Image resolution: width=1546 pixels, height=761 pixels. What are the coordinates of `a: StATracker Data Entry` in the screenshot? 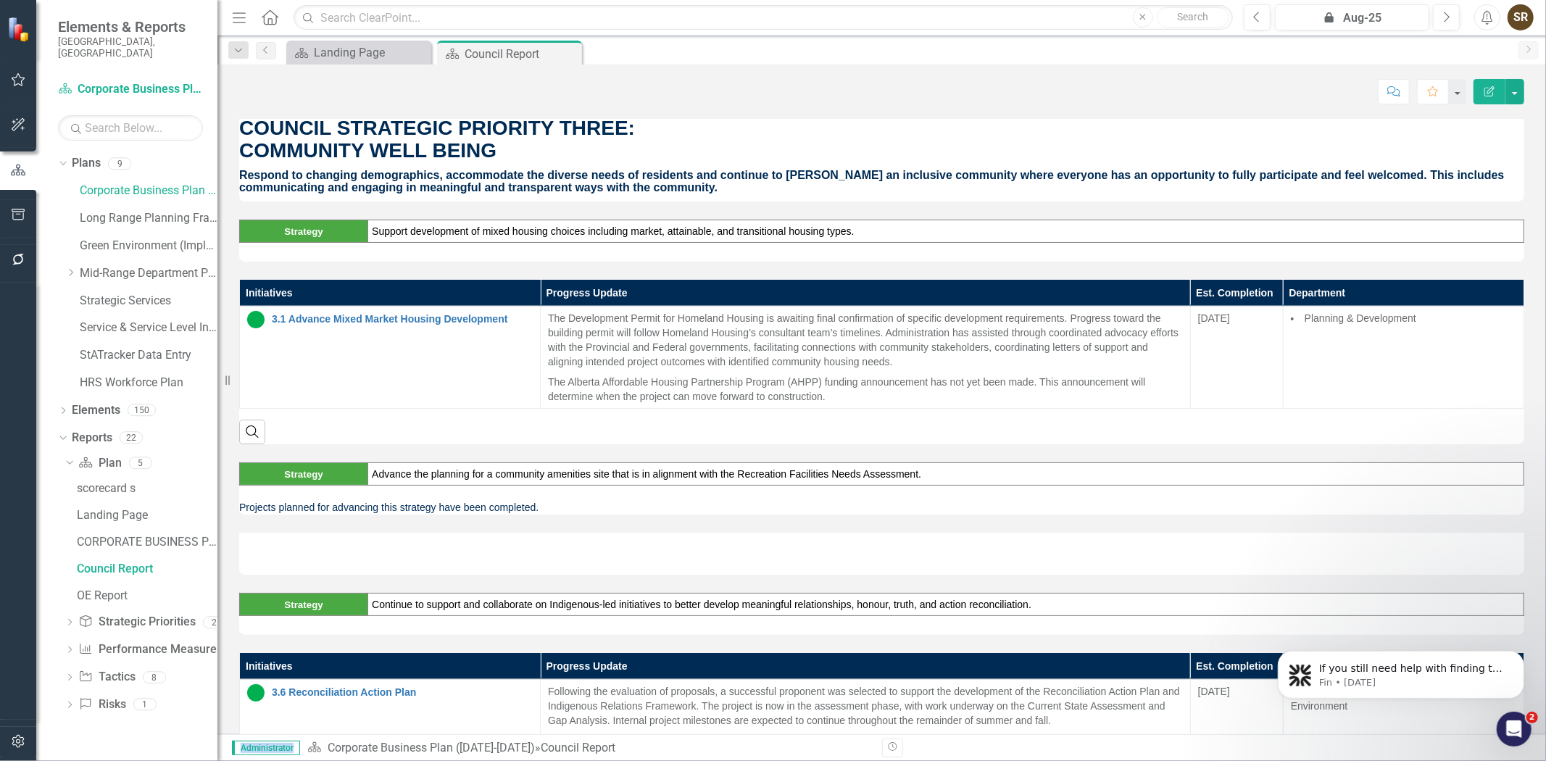 It's located at (149, 355).